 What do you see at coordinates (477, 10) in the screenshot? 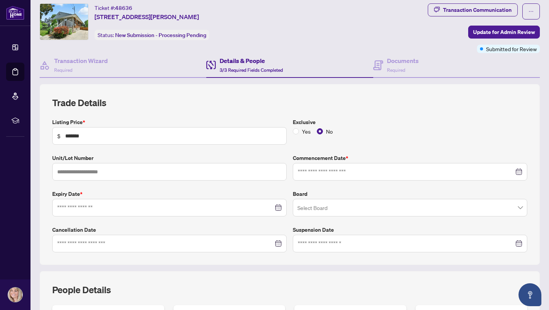
I see `div: Transaction Communication` at bounding box center [477, 10].